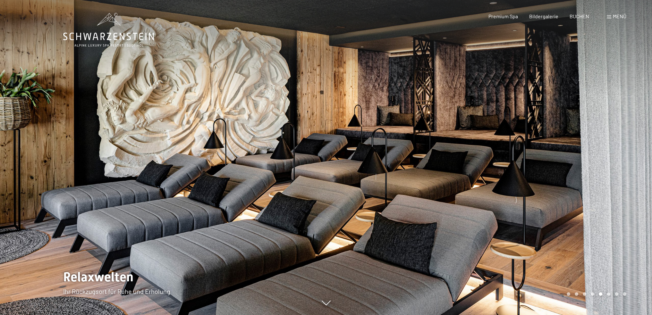 The image size is (652, 315). I want to click on a: Premium Spa, so click(503, 16).